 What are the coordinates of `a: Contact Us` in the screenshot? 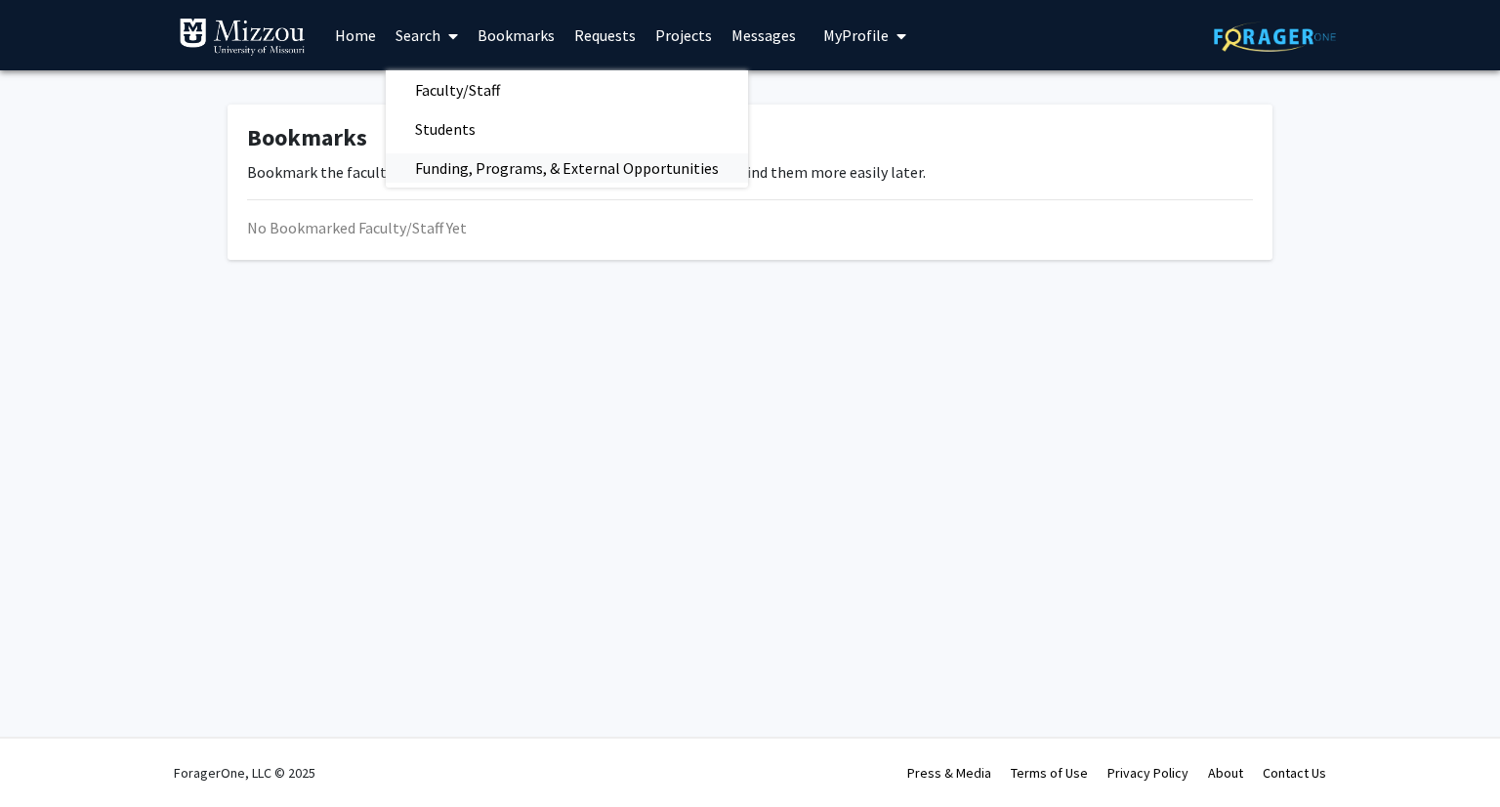 It's located at (1294, 772).